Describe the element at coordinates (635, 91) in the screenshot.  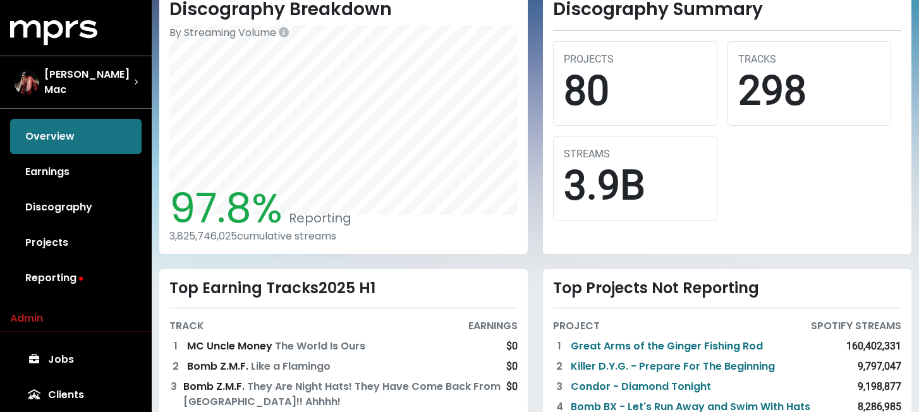
I see `div: 80` at that location.